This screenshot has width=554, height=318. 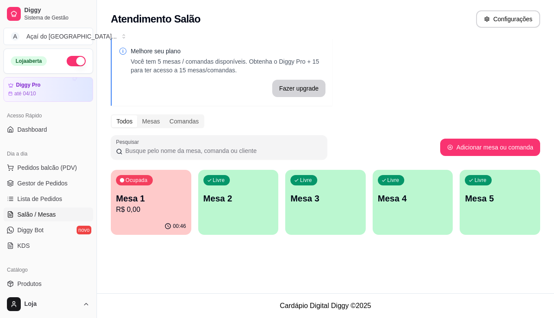 I want to click on div: Catálogo, so click(x=48, y=270).